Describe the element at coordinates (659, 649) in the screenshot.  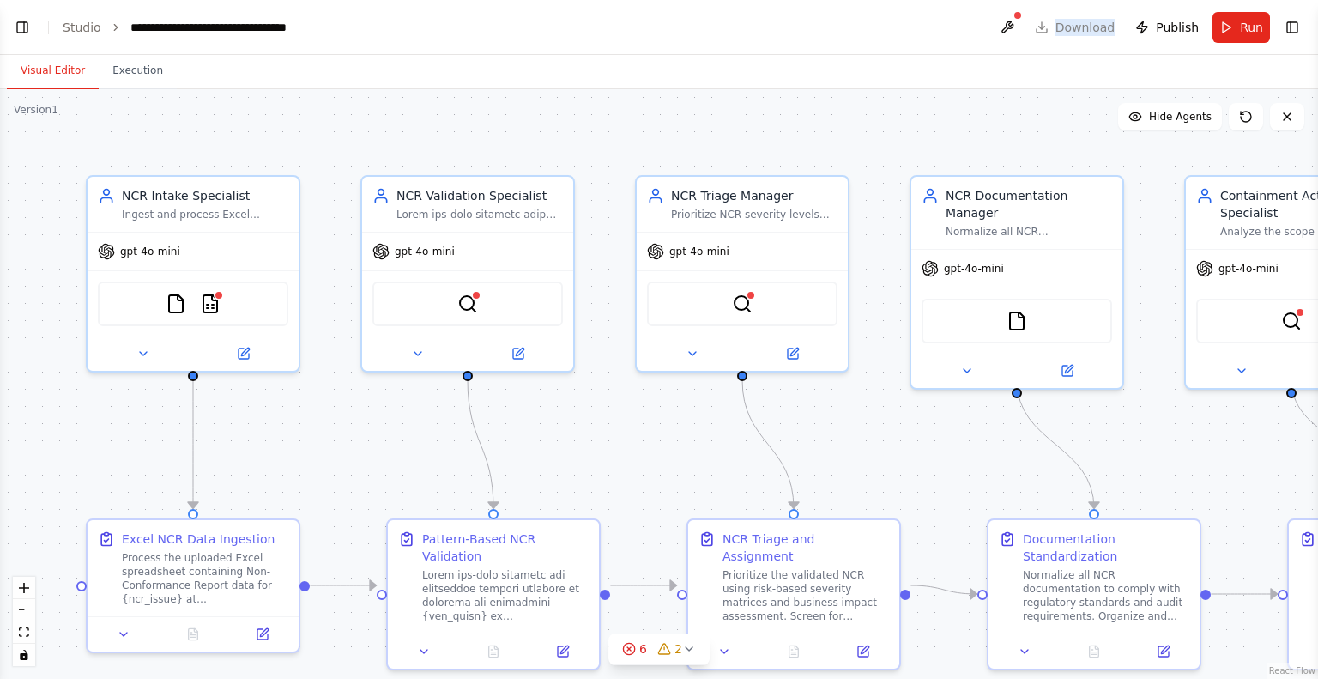
I see `button: 62` at that location.